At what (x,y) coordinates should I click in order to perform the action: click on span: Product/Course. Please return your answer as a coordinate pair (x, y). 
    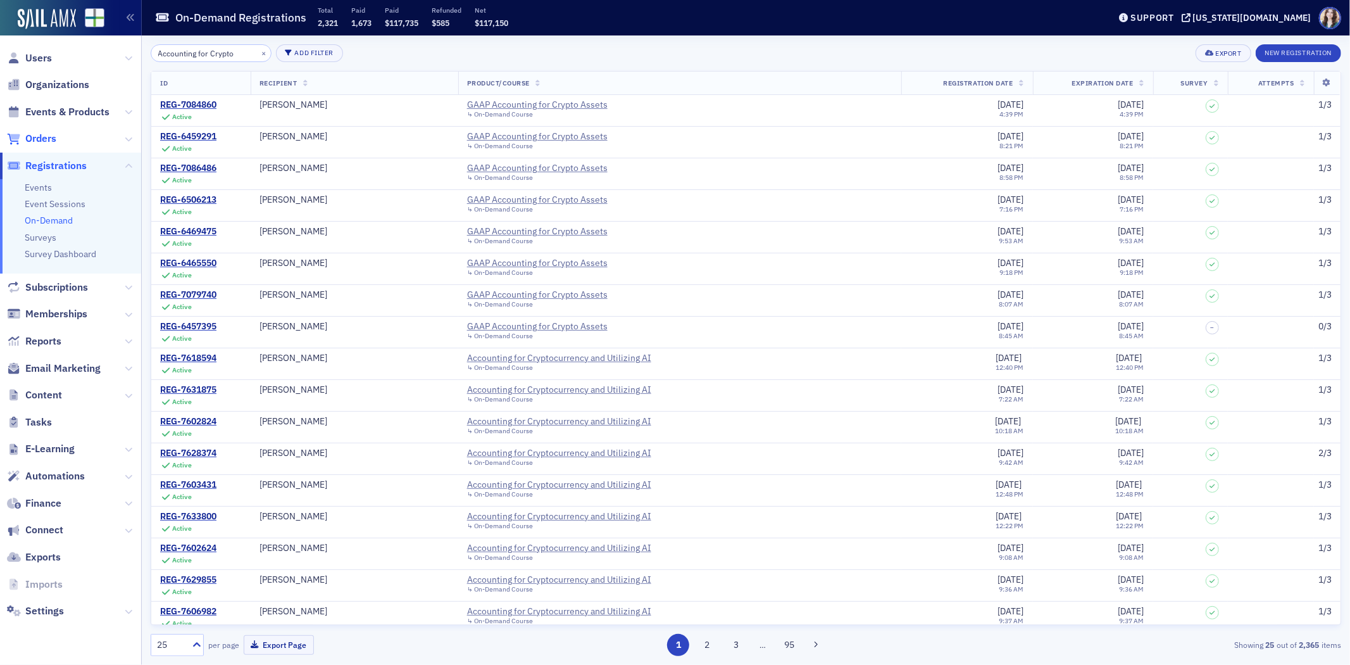
    Looking at the image, I should click on (498, 83).